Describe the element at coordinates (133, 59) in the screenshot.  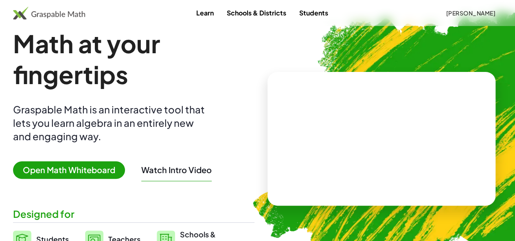
I see `h1: Math at your fingertips` at that location.